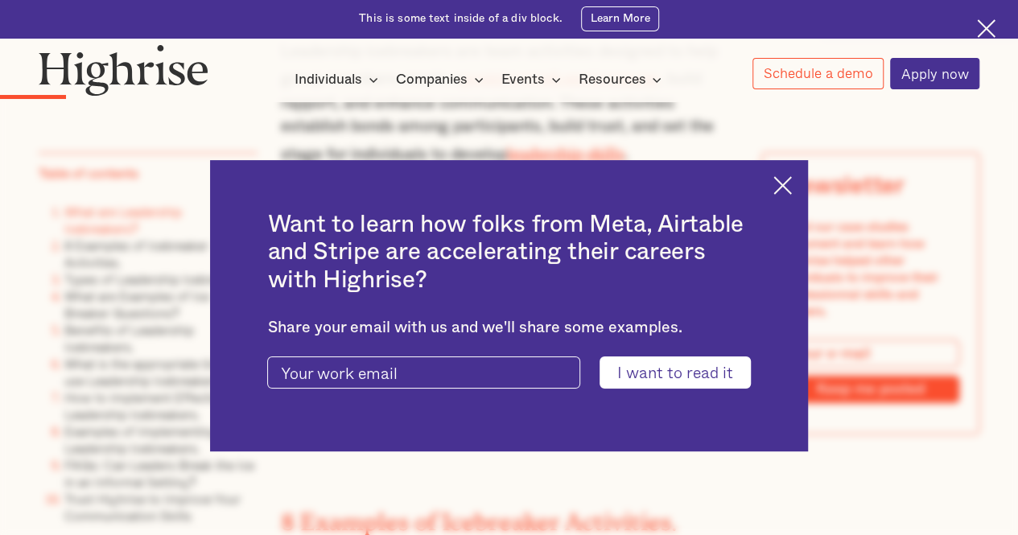 This screenshot has height=535, width=1018. What do you see at coordinates (509, 328) in the screenshot?
I see `div: Share your email with us and we'll share some examples.` at bounding box center [509, 328].